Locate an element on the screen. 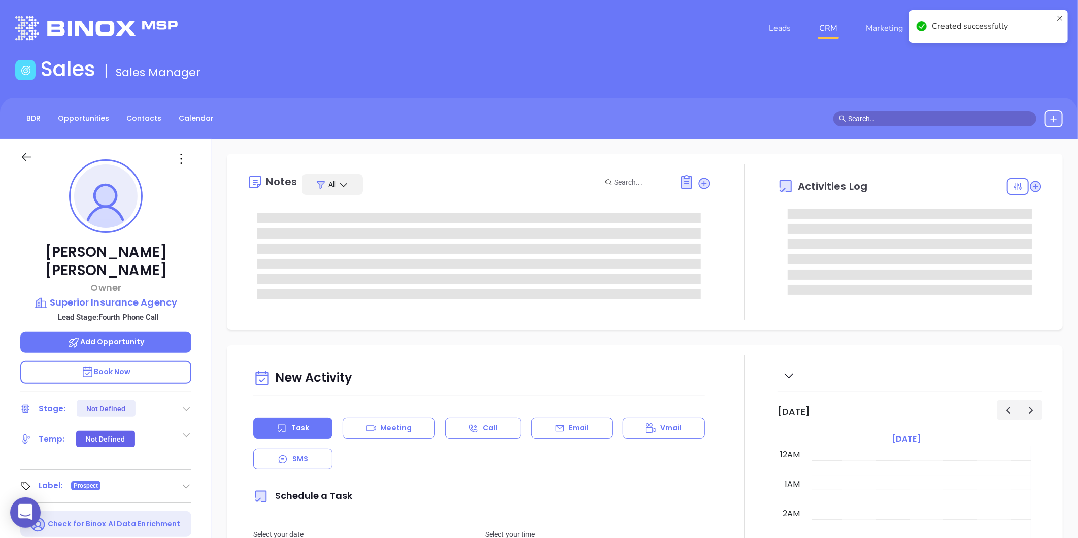 This screenshot has width=1078, height=538. a: BDR is located at coordinates (33, 118).